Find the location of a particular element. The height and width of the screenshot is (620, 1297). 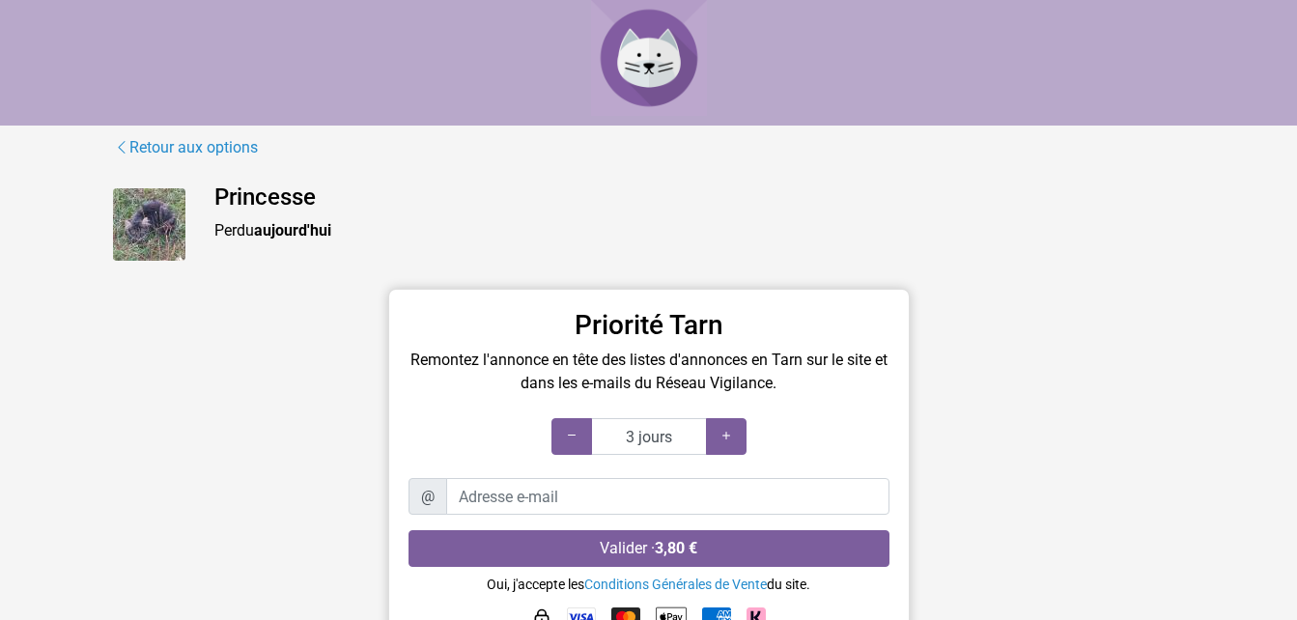

p: Perdu is located at coordinates (699, 231).